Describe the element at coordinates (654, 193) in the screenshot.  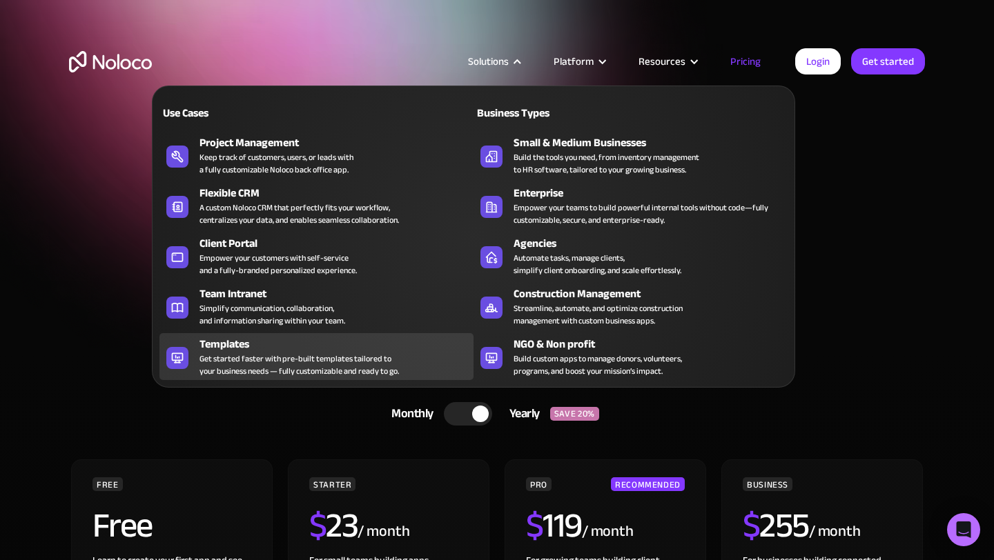
I see `div: Enterprise` at that location.